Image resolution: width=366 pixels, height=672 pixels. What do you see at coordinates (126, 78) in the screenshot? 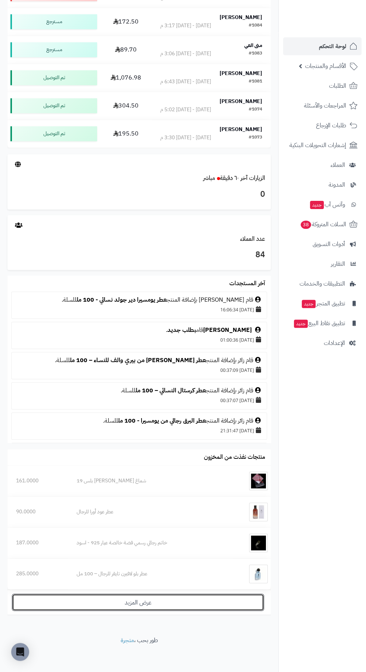
I see `td: 1,076.98` at bounding box center [126, 78].